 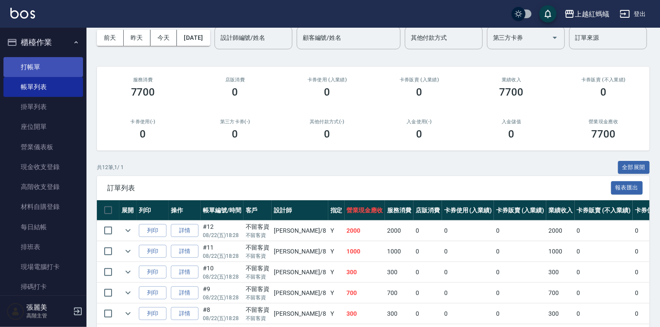 I want to click on h2: 業績收入, so click(x=511, y=80).